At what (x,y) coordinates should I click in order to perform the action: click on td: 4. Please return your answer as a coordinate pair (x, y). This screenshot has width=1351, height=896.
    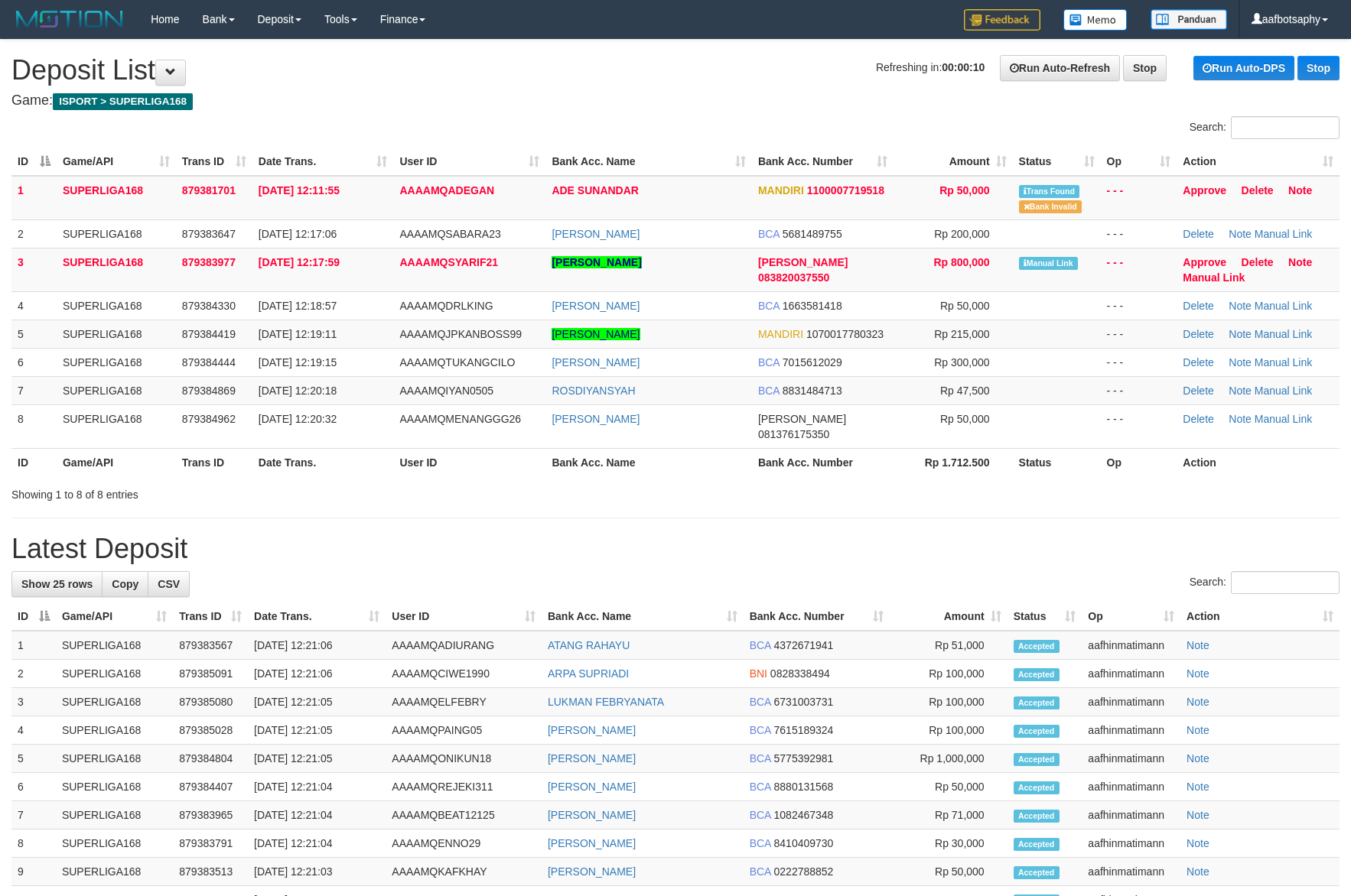
    Looking at the image, I should click on (33, 730).